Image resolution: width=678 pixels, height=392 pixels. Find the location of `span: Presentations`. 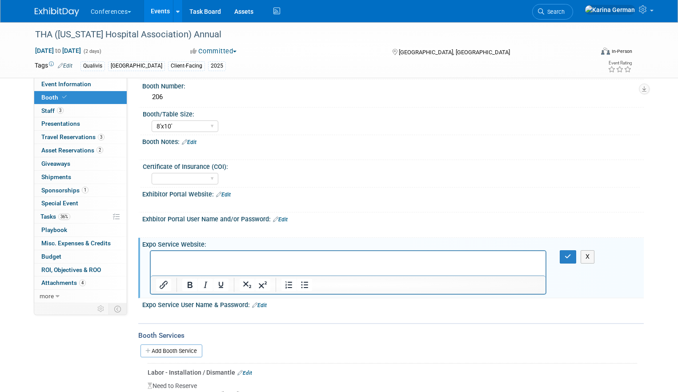

span: Presentations is located at coordinates (60, 124).